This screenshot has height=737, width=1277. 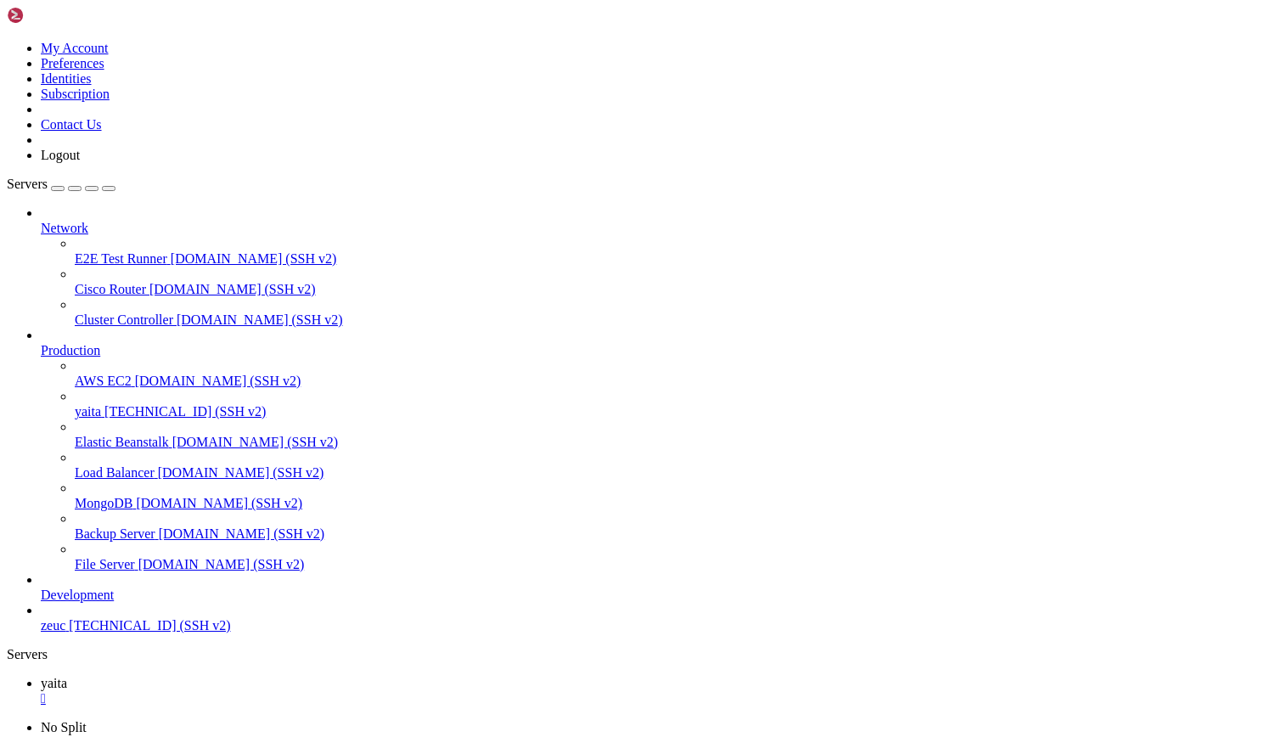 What do you see at coordinates (531, 533) in the screenshot?
I see `x-row: 437 sudo journalctl -u yaita-product.service -f` at bounding box center [531, 533].